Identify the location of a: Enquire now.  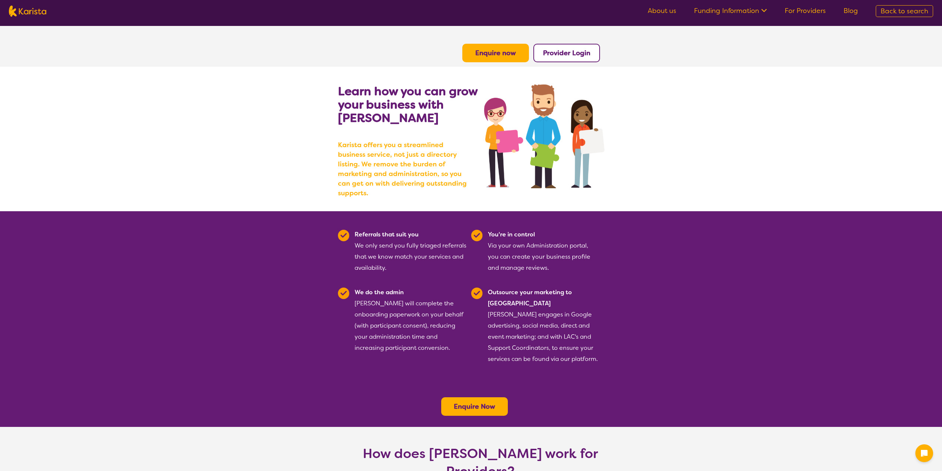
(496, 53).